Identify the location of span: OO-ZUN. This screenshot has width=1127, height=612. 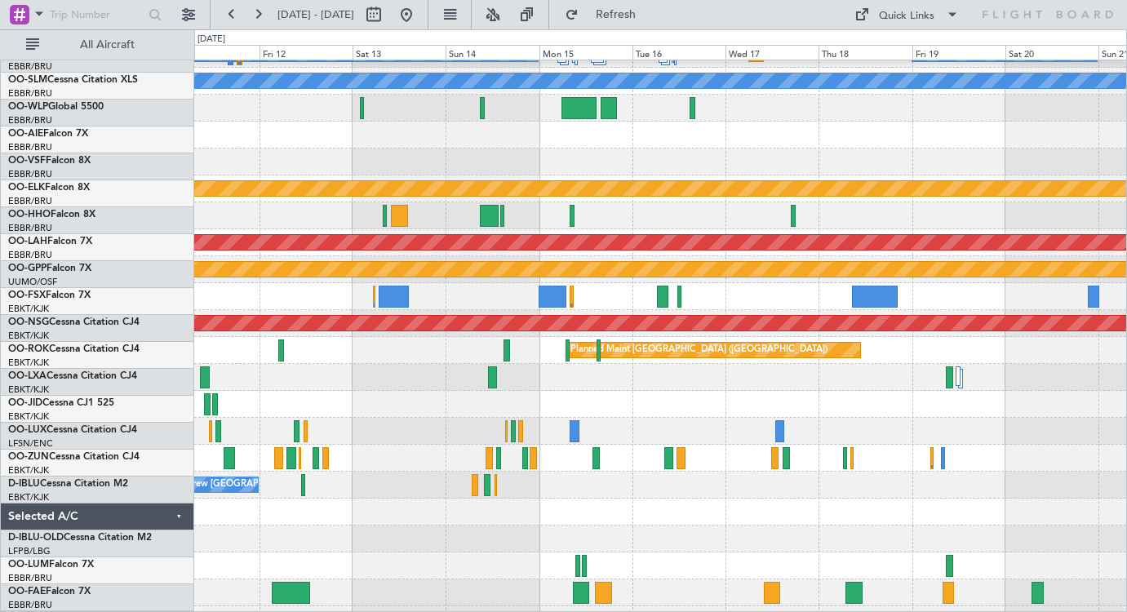
(29, 457).